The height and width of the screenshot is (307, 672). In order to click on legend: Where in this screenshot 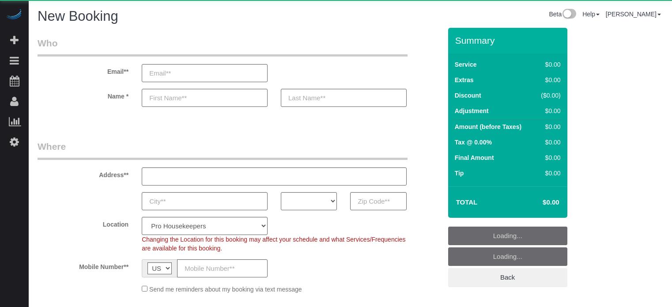, I will do `click(222, 150)`.